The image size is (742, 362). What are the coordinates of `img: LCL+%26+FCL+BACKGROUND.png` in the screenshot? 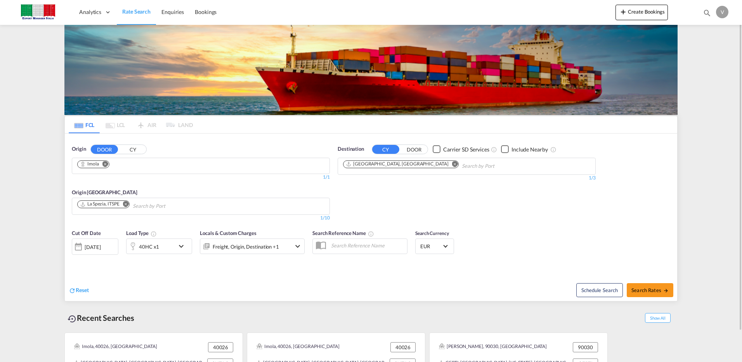 It's located at (371, 70).